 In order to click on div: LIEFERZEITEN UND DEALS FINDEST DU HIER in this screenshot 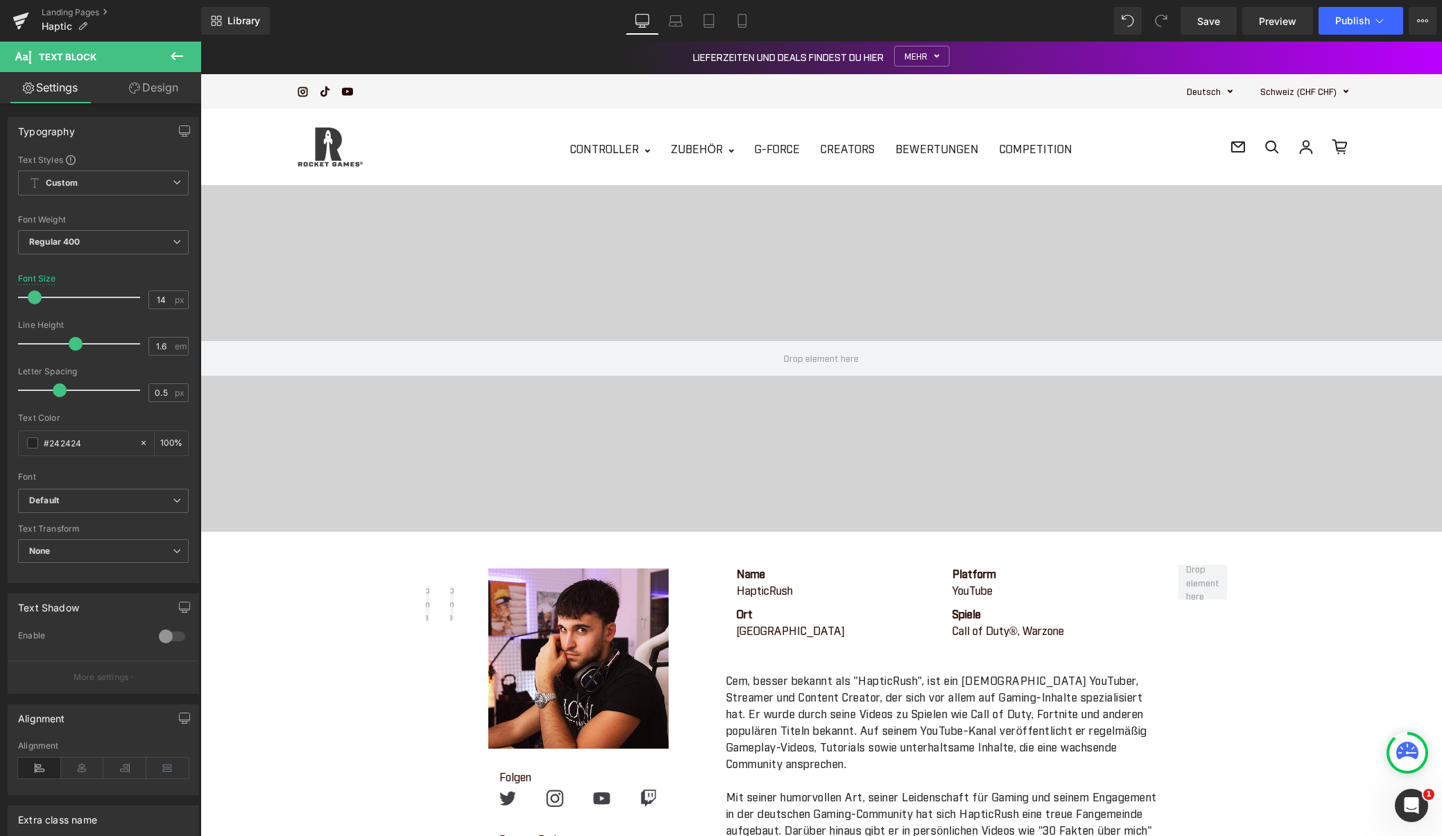, I will do `click(621, 15)`.